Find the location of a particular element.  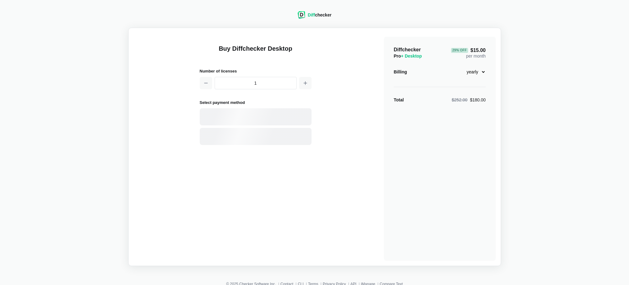

input: 1 is located at coordinates (256, 83).